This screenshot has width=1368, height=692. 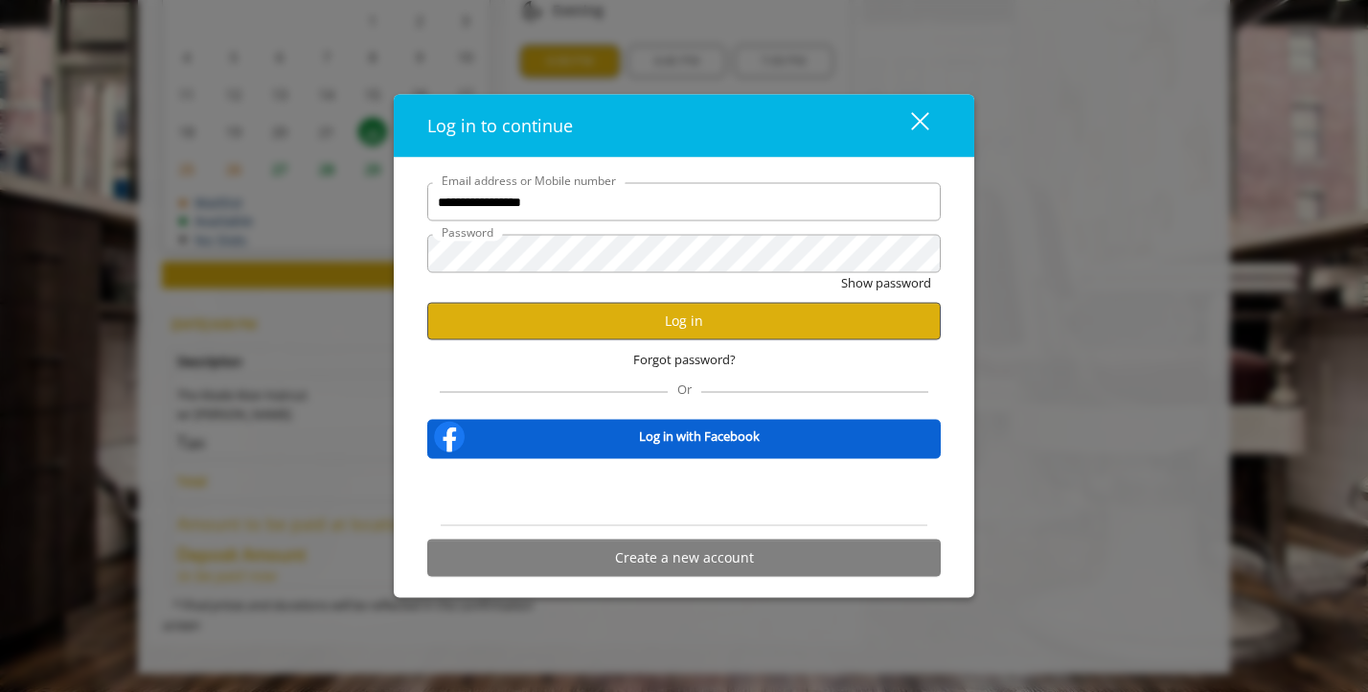 I want to click on label: Email address or Mobile number, so click(x=529, y=180).